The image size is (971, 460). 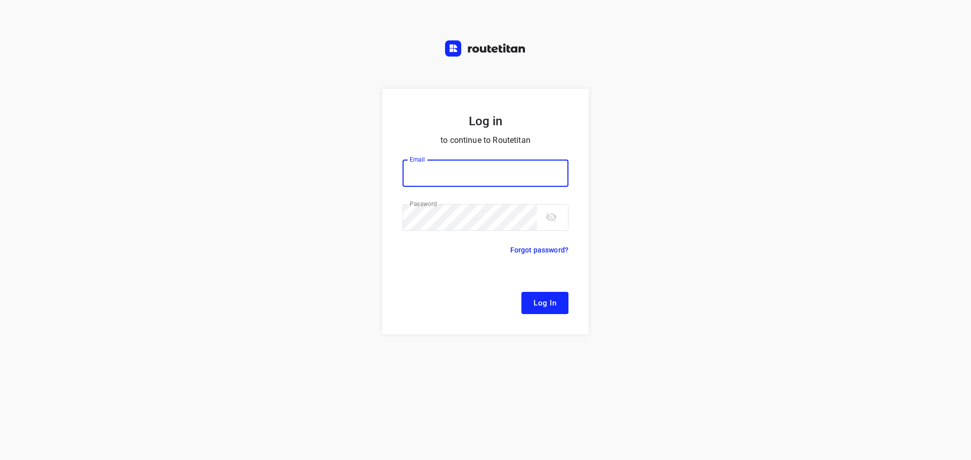 I want to click on h5: Log in, so click(x=485, y=121).